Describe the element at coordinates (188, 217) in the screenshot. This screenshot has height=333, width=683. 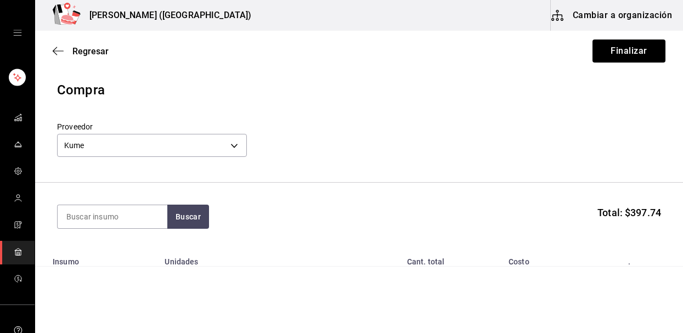
I see `button: Buscar` at that location.